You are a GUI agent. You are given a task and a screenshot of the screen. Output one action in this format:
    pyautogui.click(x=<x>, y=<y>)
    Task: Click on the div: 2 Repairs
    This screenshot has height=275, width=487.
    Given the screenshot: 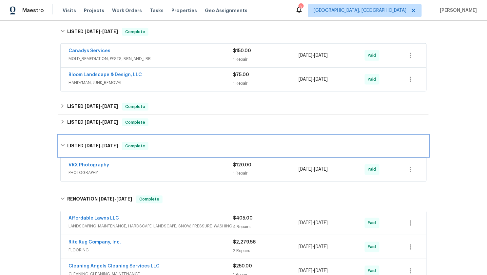 What is the action you would take?
    pyautogui.click(x=266, y=251)
    